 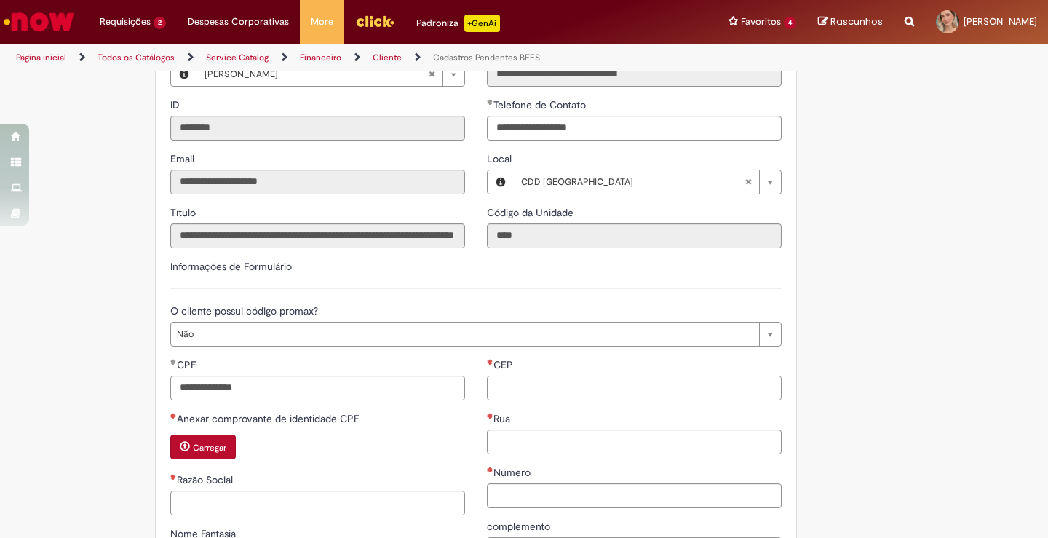 I want to click on span: O cliente possui código promax?, so click(x=245, y=311).